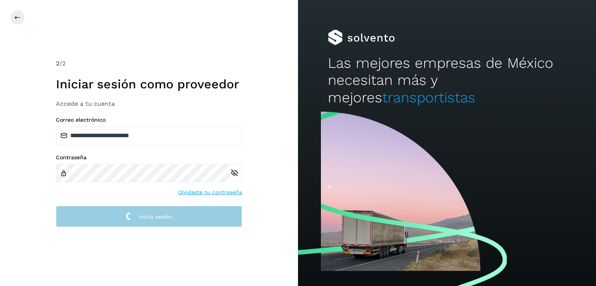 This screenshot has height=286, width=596. Describe the element at coordinates (210, 193) in the screenshot. I see `a: Olvidaste tu contraseña` at that location.